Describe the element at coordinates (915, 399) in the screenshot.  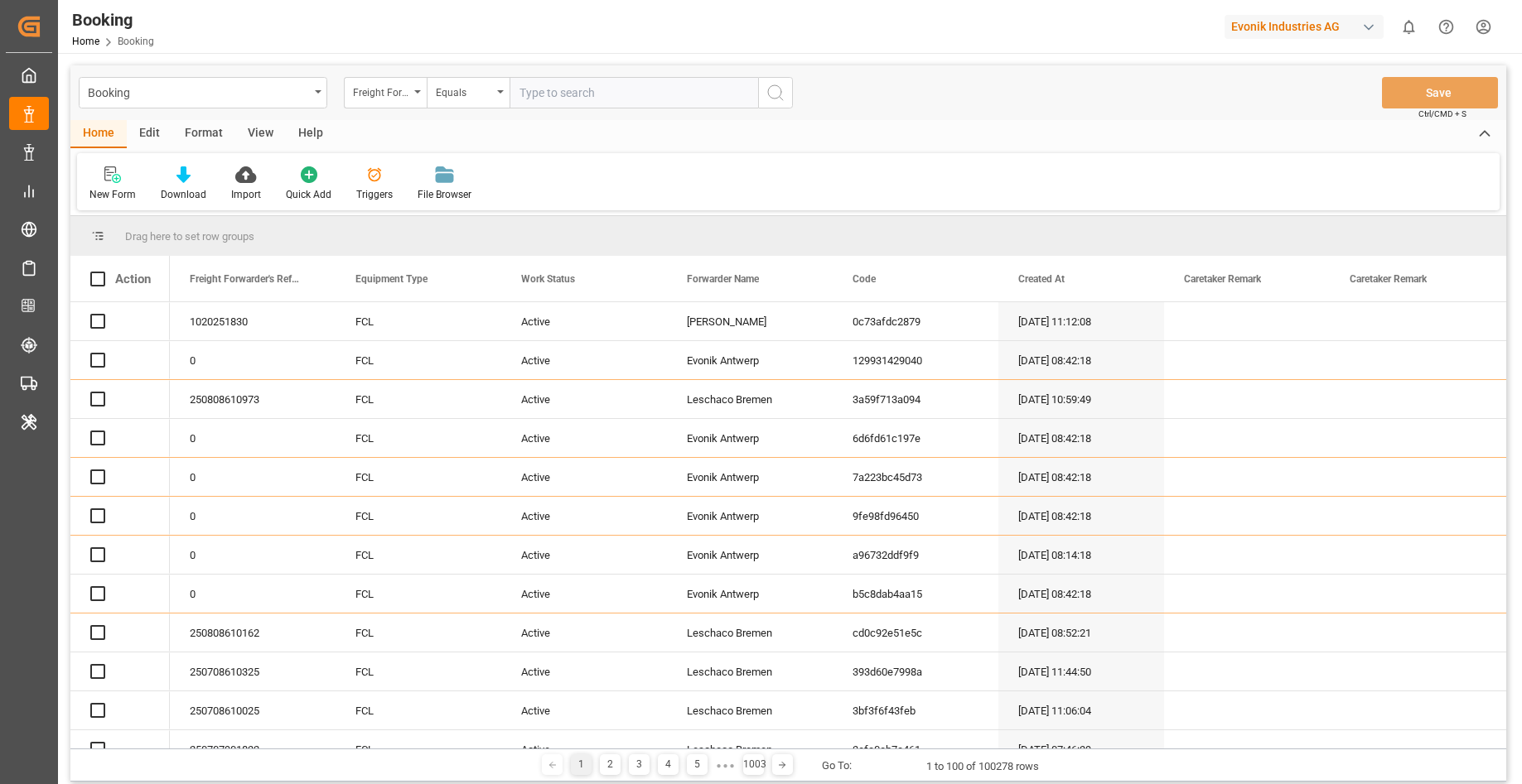
I see `div: 3a59f713a094` at that location.